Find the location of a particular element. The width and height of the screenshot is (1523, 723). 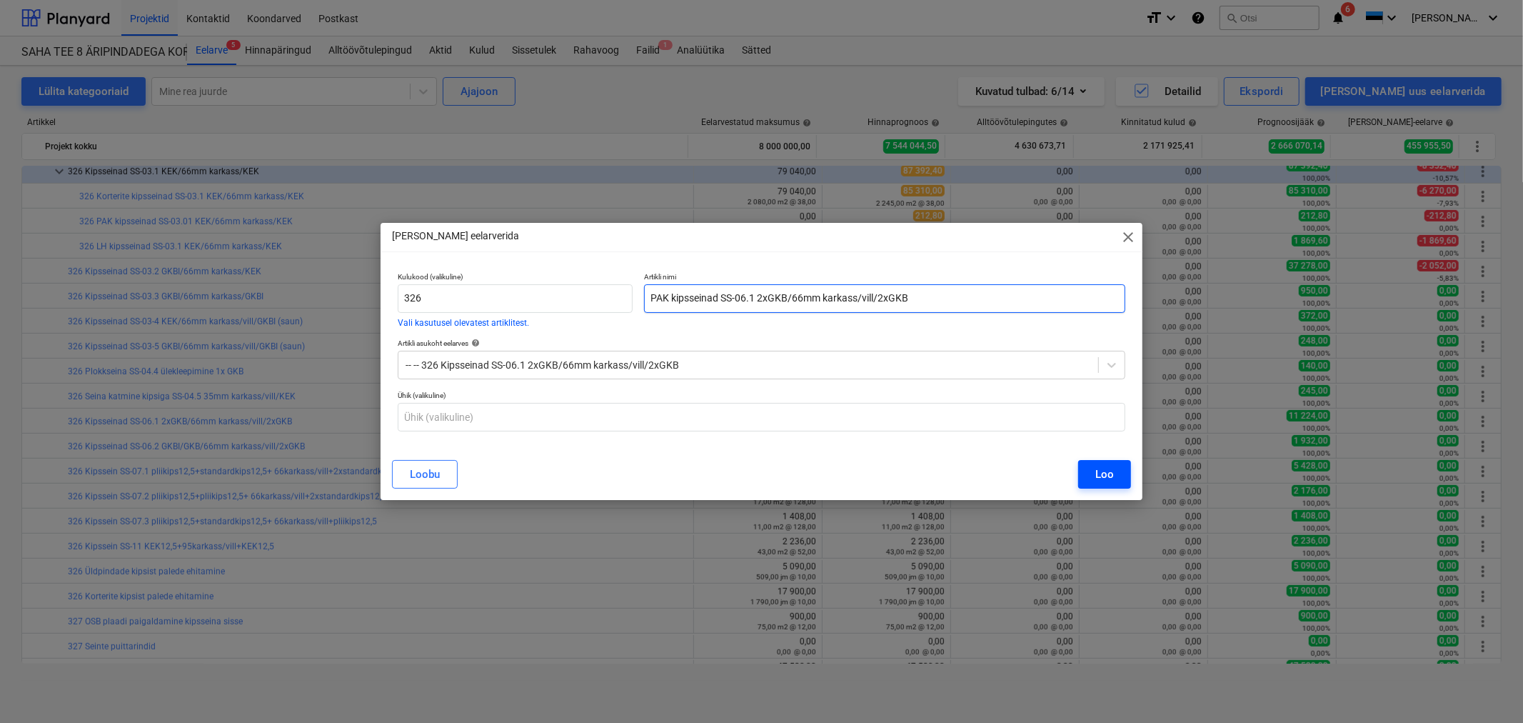

button: Loobu is located at coordinates (425, 474).